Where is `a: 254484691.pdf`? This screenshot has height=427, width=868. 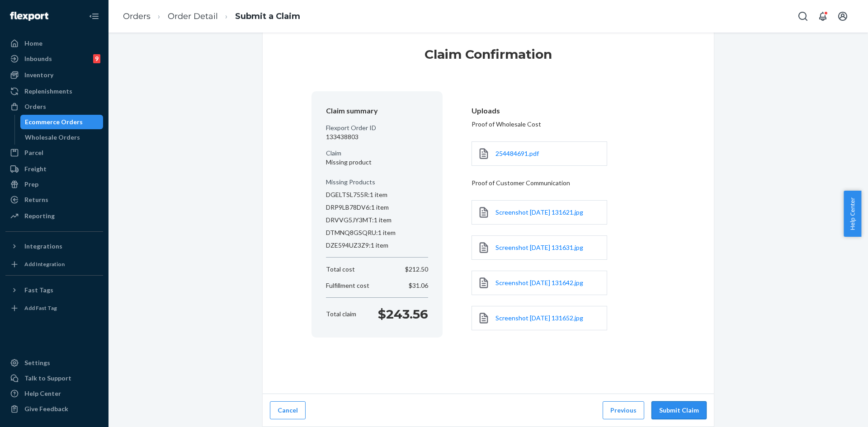 a: 254484691.pdf is located at coordinates (517, 154).